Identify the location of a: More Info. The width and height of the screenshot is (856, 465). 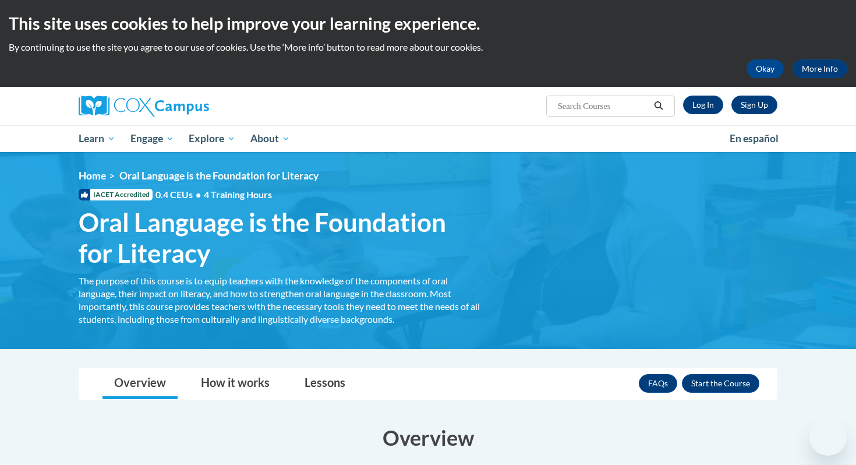
(820, 69).